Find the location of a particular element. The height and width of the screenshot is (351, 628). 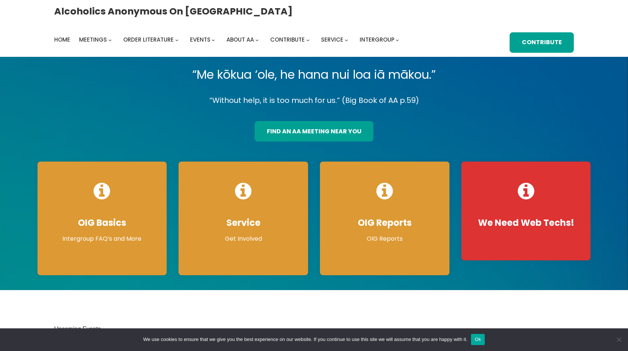

a: About AA is located at coordinates (240, 40).